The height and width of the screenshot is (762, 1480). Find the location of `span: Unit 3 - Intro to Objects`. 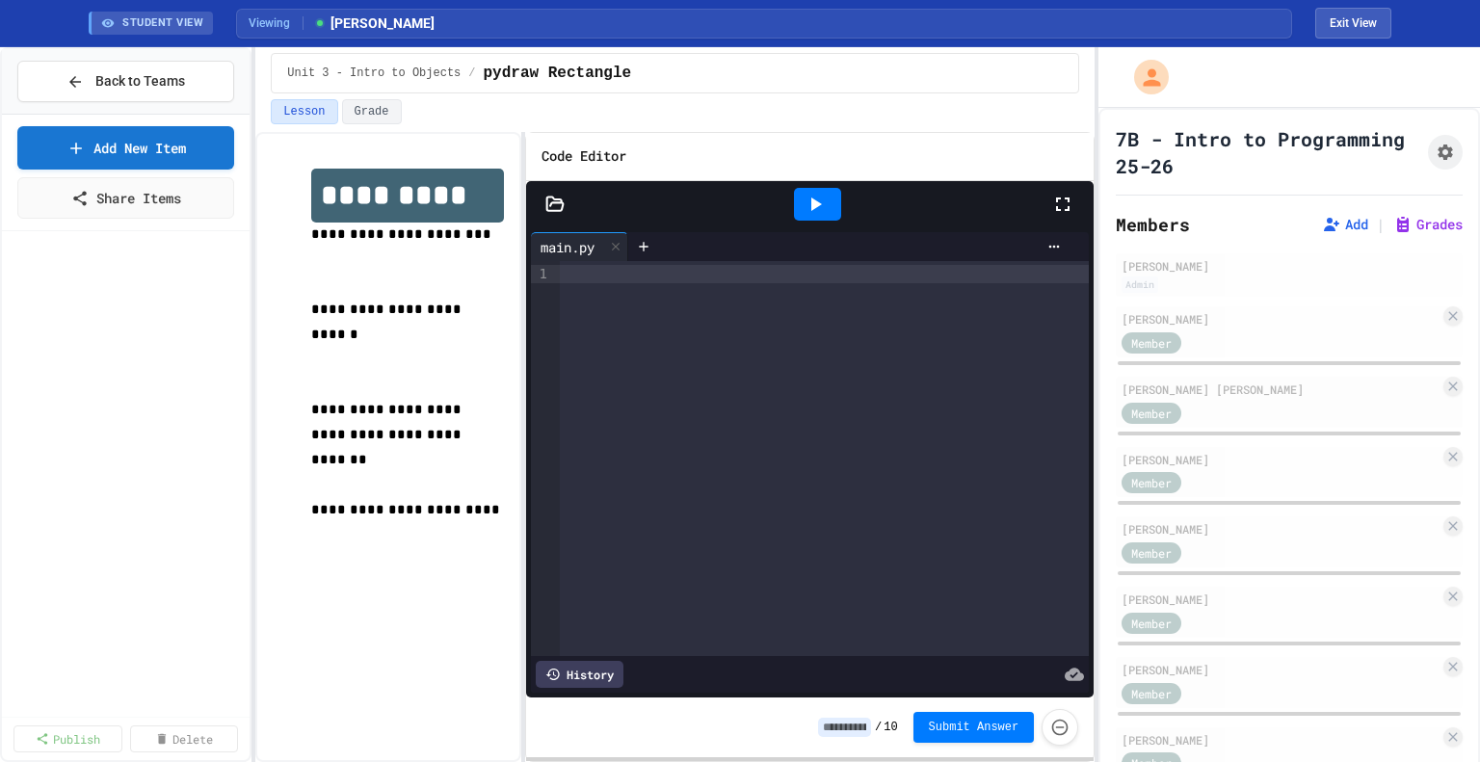

span: Unit 3 - Intro to Objects is located at coordinates (374, 73).